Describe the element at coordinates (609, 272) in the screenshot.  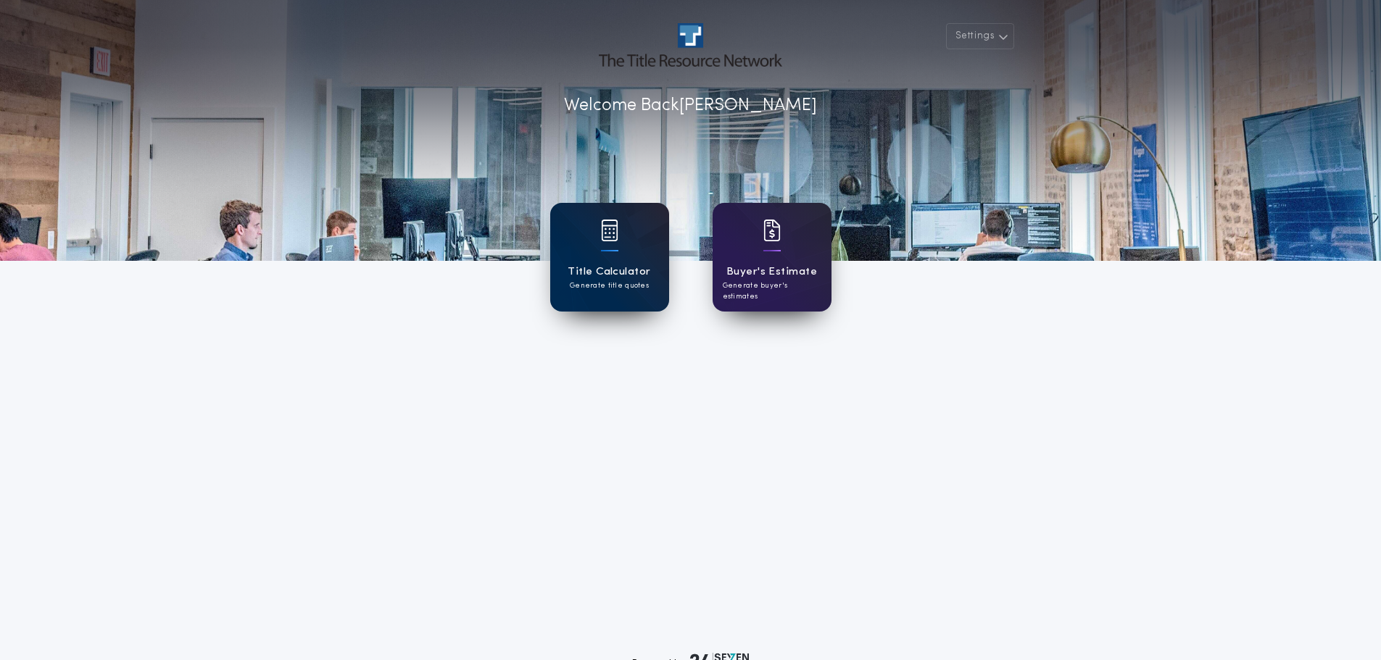
I see `h1: Title Calculator` at that location.